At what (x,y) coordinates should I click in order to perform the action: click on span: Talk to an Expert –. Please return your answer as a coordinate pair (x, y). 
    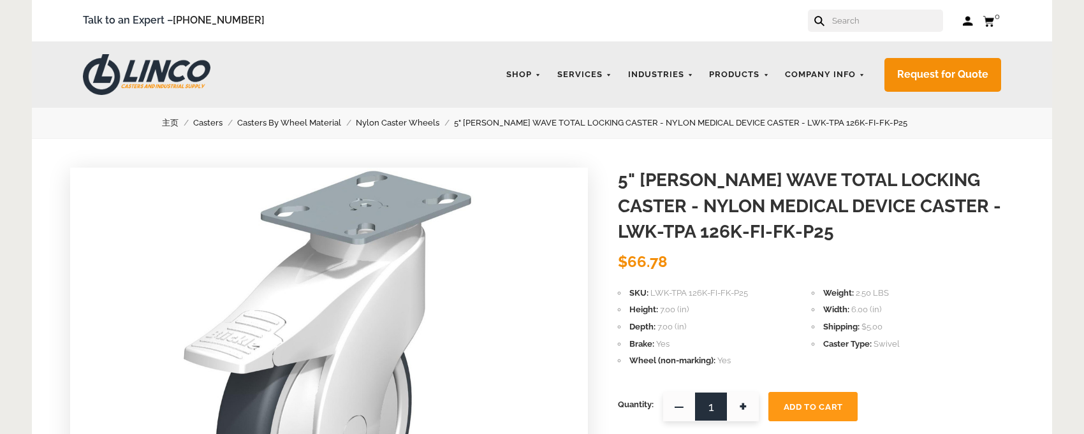
    Looking at the image, I should click on (173, 20).